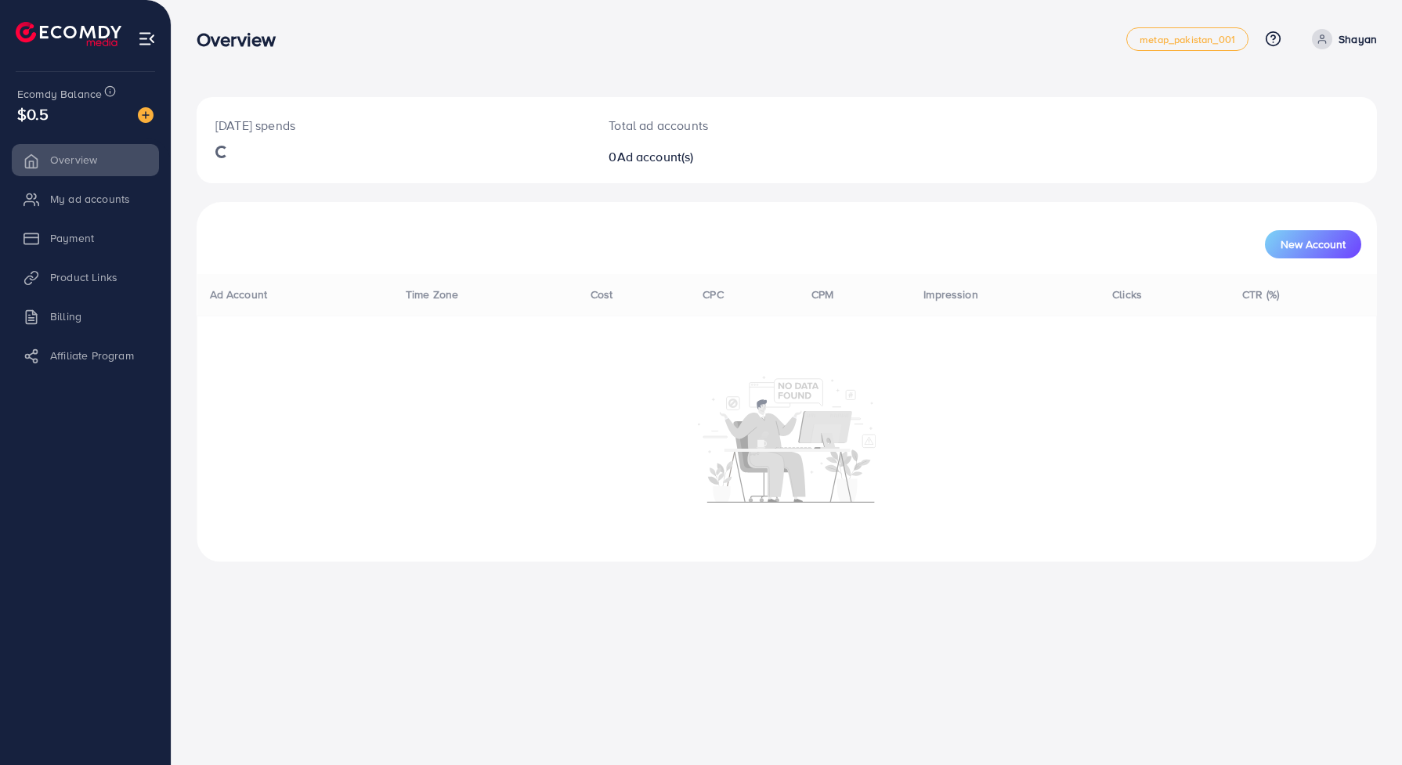  What do you see at coordinates (242, 39) in the screenshot?
I see `h3: Overview` at bounding box center [242, 39].